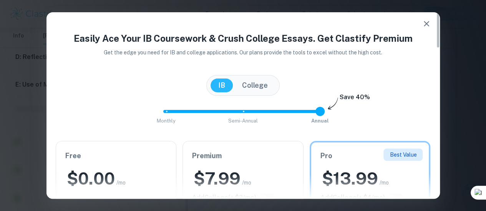 Image resolution: width=486 pixels, height=211 pixels. What do you see at coordinates (403, 155) in the screenshot?
I see `p: Best Value` at bounding box center [403, 155].